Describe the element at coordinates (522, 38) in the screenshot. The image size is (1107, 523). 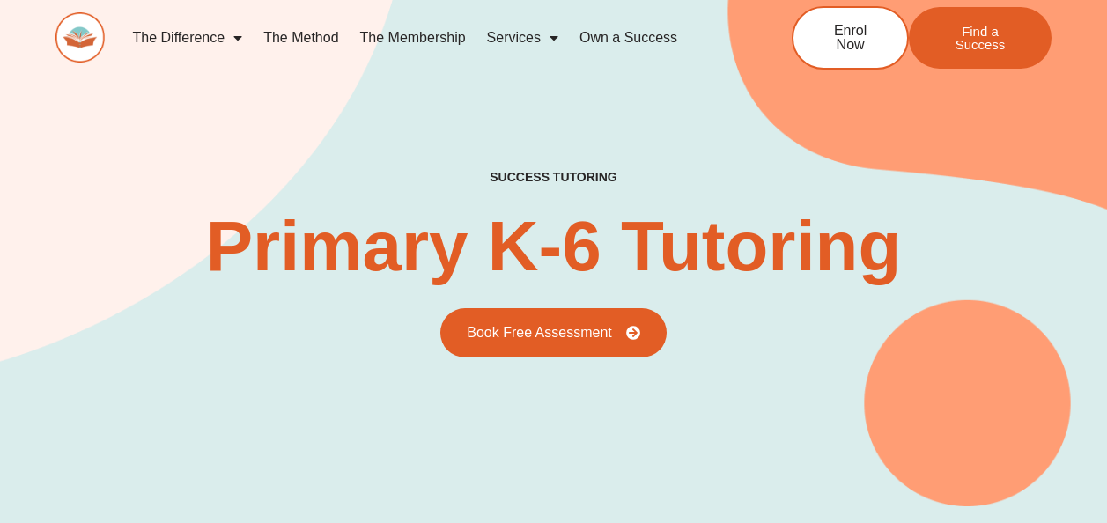
I see `a: Services` at that location.